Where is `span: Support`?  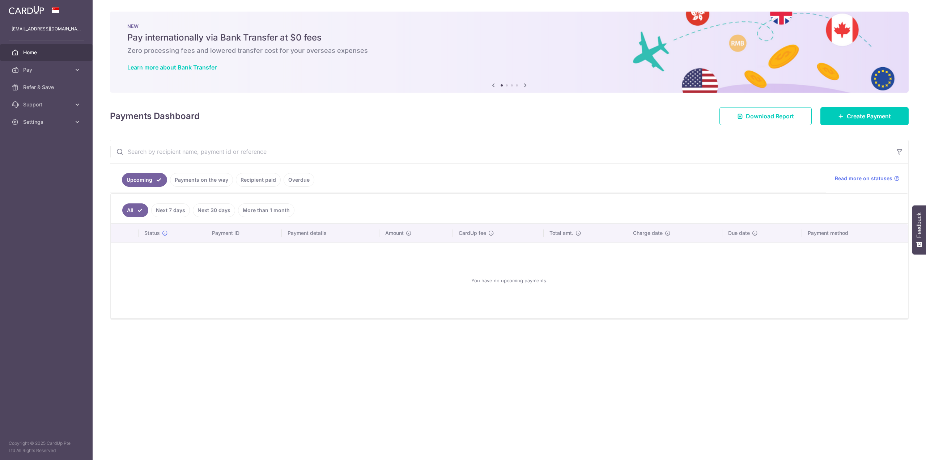 span: Support is located at coordinates (47, 105).